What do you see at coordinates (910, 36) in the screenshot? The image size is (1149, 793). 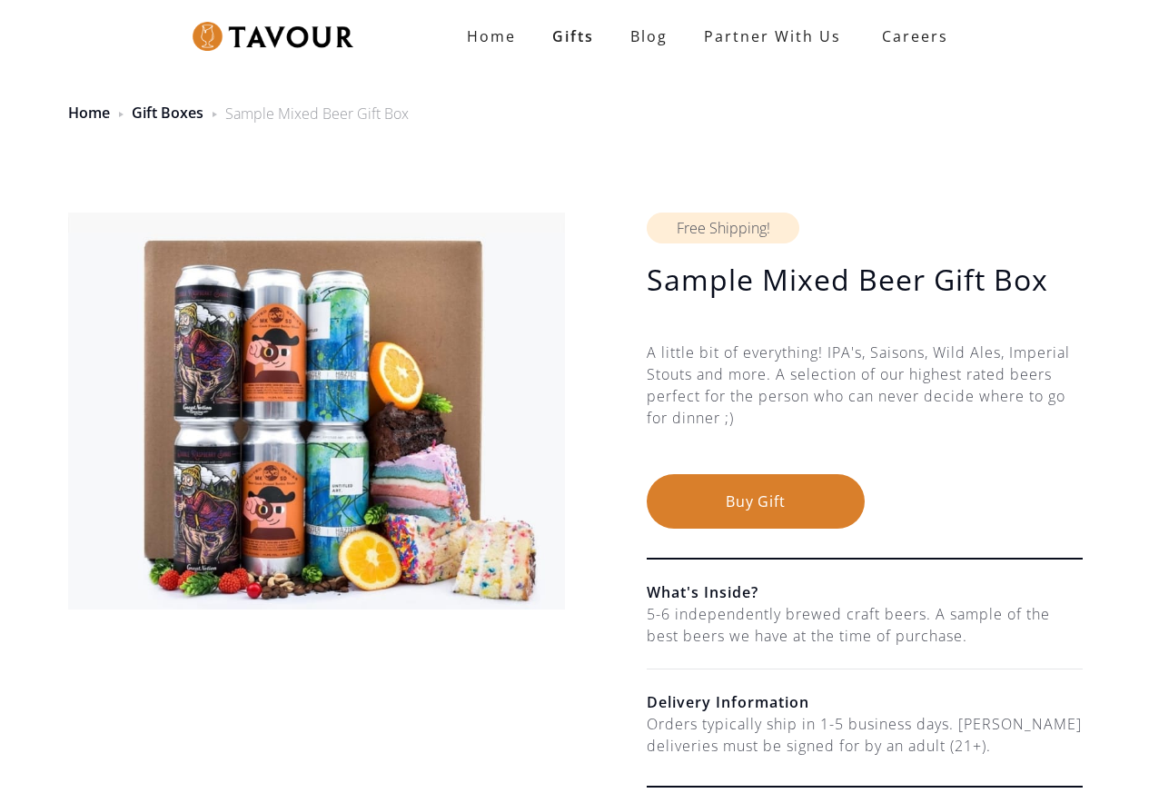 I see `a: Careers` at bounding box center [910, 36].